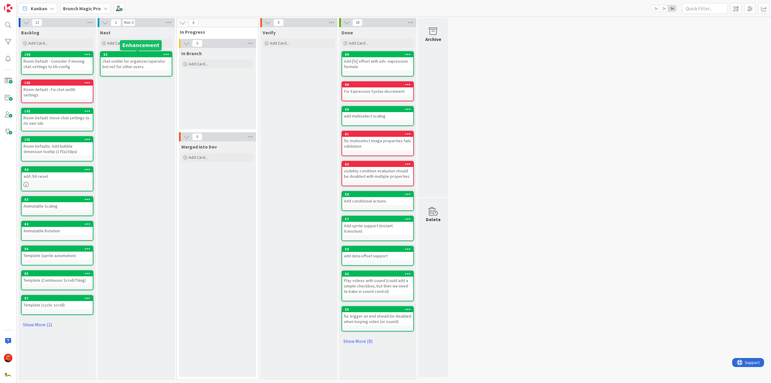  What do you see at coordinates (57, 118) in the screenshot?
I see `div: 102Room Default: move chat settings to its own tab` at bounding box center [57, 118].